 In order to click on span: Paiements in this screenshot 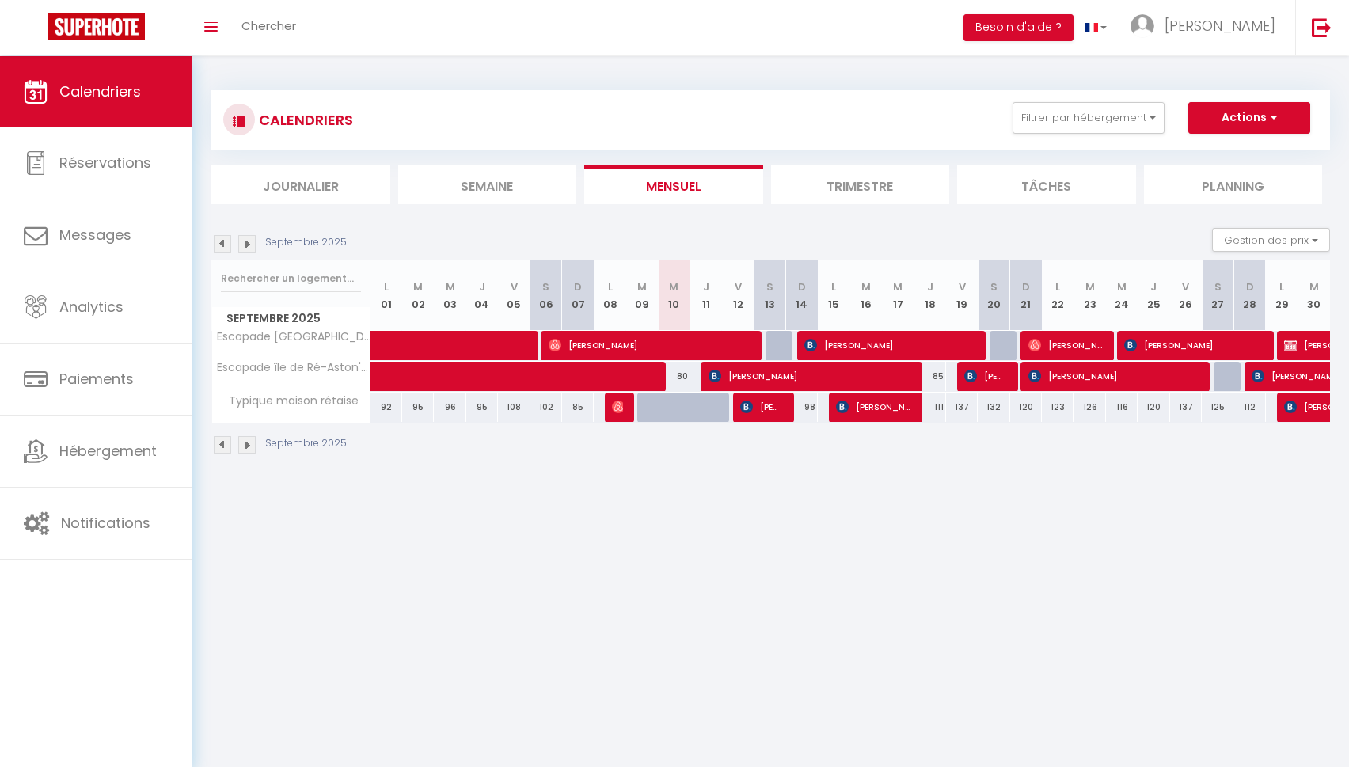, I will do `click(97, 378)`.